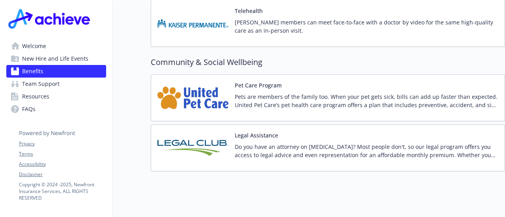 This screenshot has width=505, height=217. What do you see at coordinates (367, 101) in the screenshot?
I see `p: Pets are members of the family too. When your pet gets sick, bills can add up faster than expecte...` at bounding box center [367, 101].